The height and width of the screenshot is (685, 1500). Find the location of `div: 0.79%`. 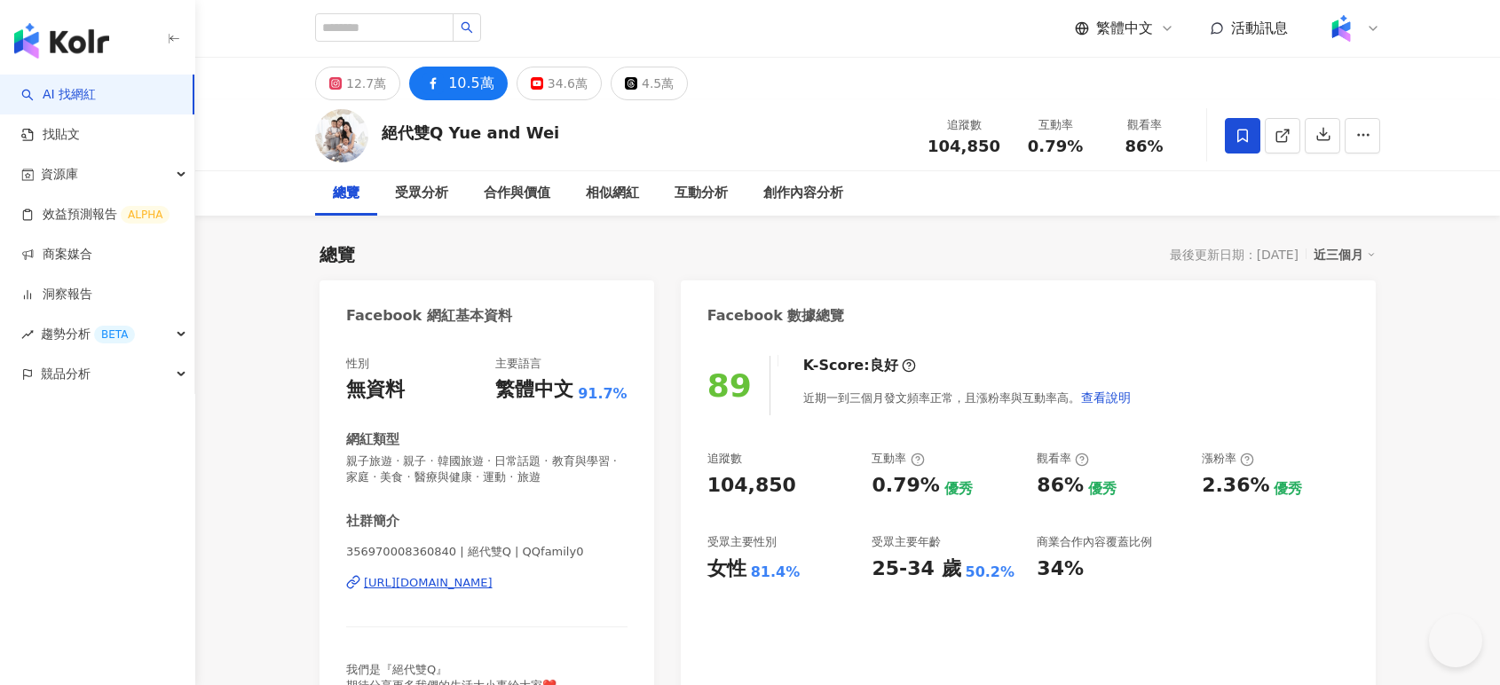

div: 0.79% is located at coordinates (905, 485).